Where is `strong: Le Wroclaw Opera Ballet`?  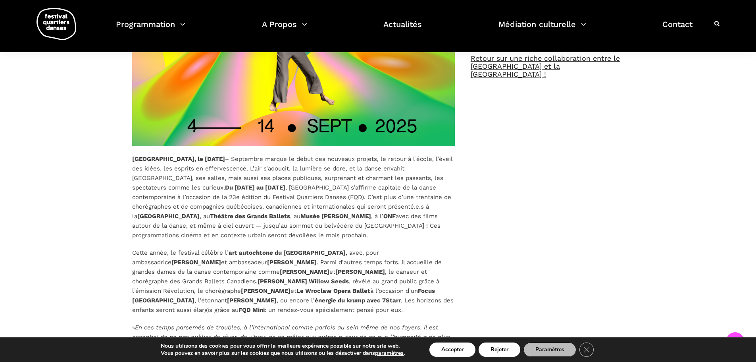 strong: Le Wroclaw Opera Ballet is located at coordinates (333, 291).